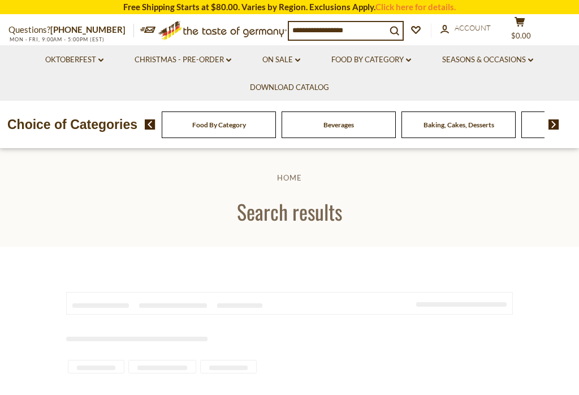  I want to click on button: $0.00, so click(520, 31).